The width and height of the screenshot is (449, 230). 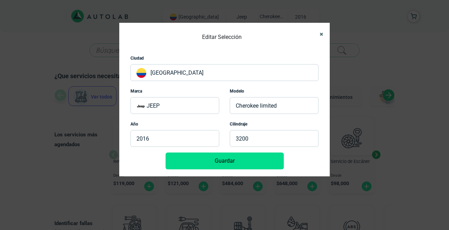 What do you see at coordinates (274, 139) in the screenshot?
I see `p: 3200` at bounding box center [274, 139].